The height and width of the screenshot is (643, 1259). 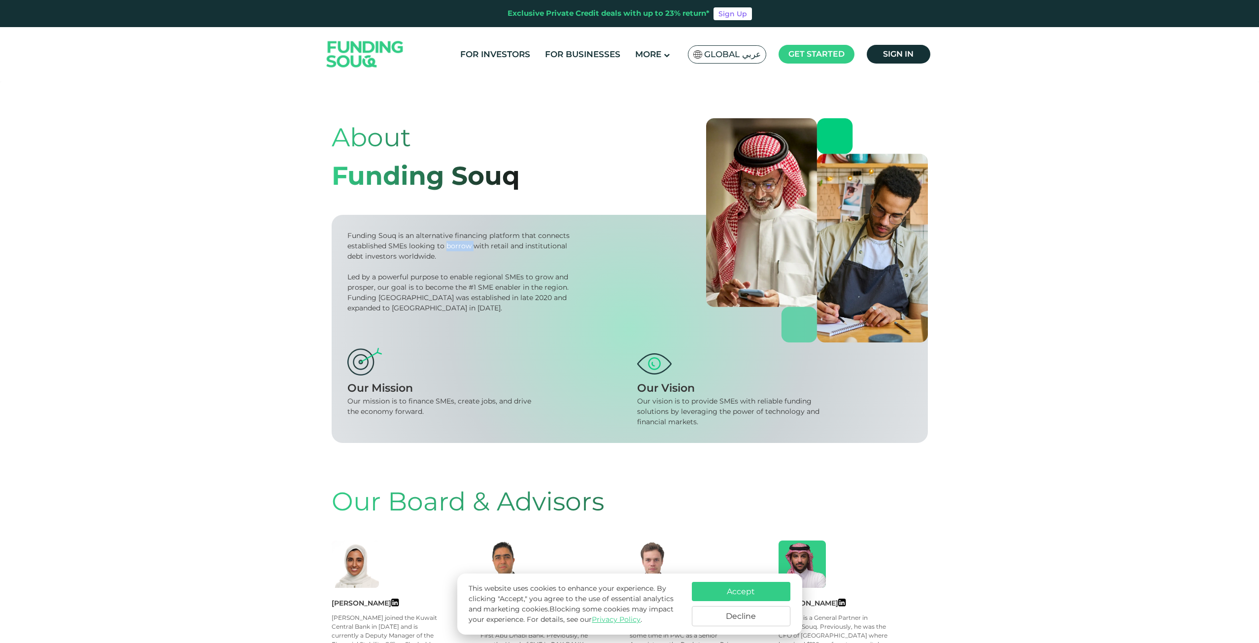 What do you see at coordinates (817, 230) in the screenshot?
I see `img: about-us-banner` at bounding box center [817, 230].